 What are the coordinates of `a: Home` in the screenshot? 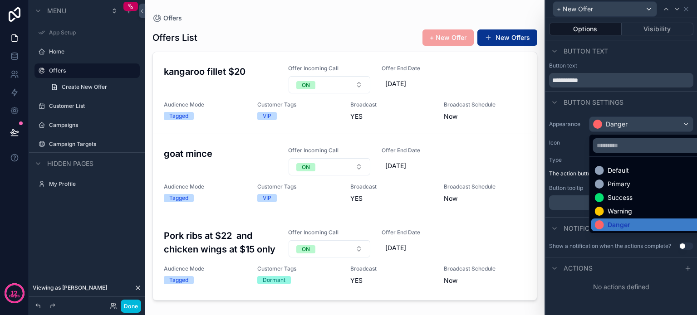 It's located at (92, 52).